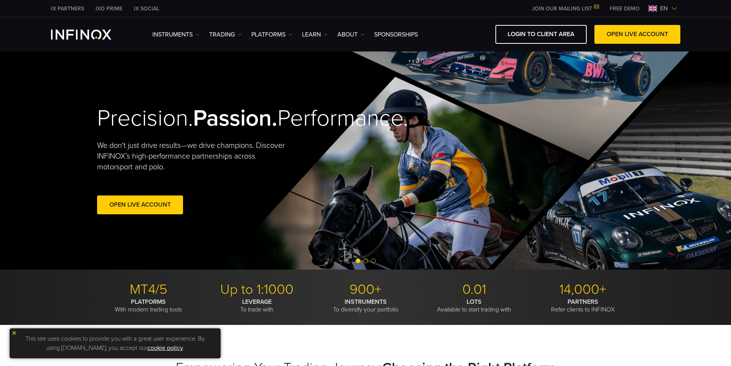 This screenshot has height=366, width=731. What do you see at coordinates (257, 289) in the screenshot?
I see `p: Up to 1:1000` at bounding box center [257, 289].